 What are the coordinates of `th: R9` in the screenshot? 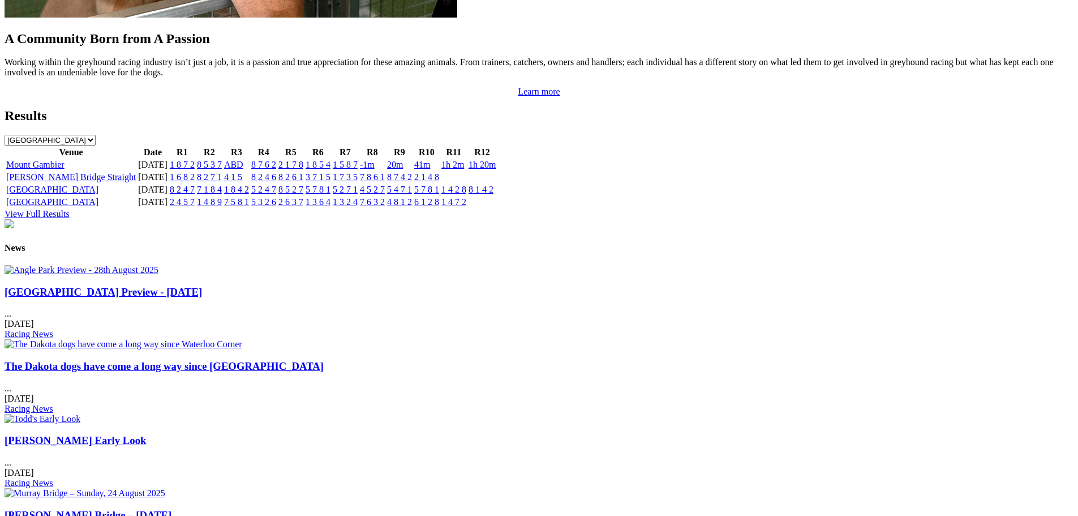 It's located at (400, 152).